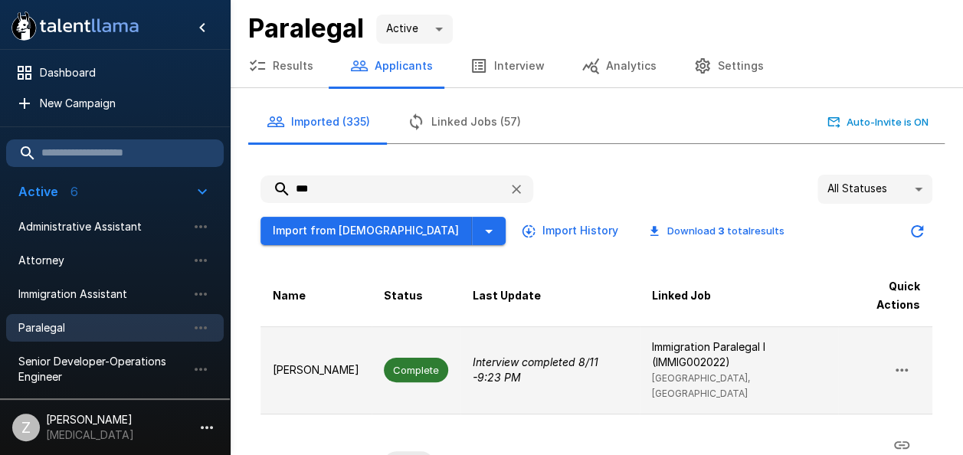 The height and width of the screenshot is (455, 963). Describe the element at coordinates (535, 369) in the screenshot. I see `i: Interview completed 8/11 - 9:23 PM` at that location.